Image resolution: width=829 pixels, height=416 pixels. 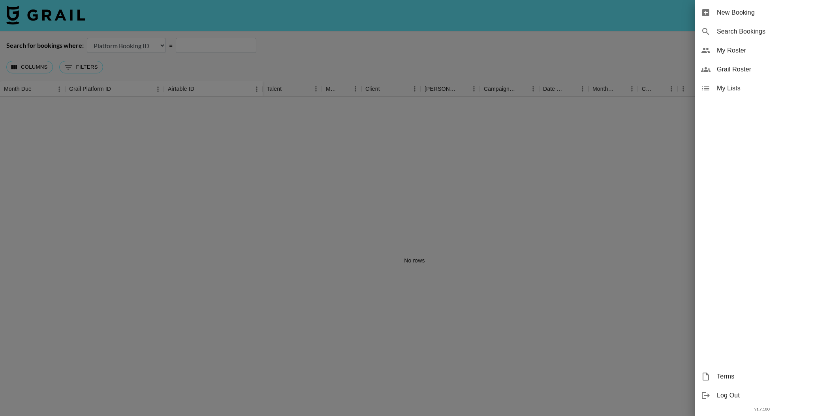 What do you see at coordinates (762, 409) in the screenshot?
I see `div: v 1.7.100` at bounding box center [762, 409].